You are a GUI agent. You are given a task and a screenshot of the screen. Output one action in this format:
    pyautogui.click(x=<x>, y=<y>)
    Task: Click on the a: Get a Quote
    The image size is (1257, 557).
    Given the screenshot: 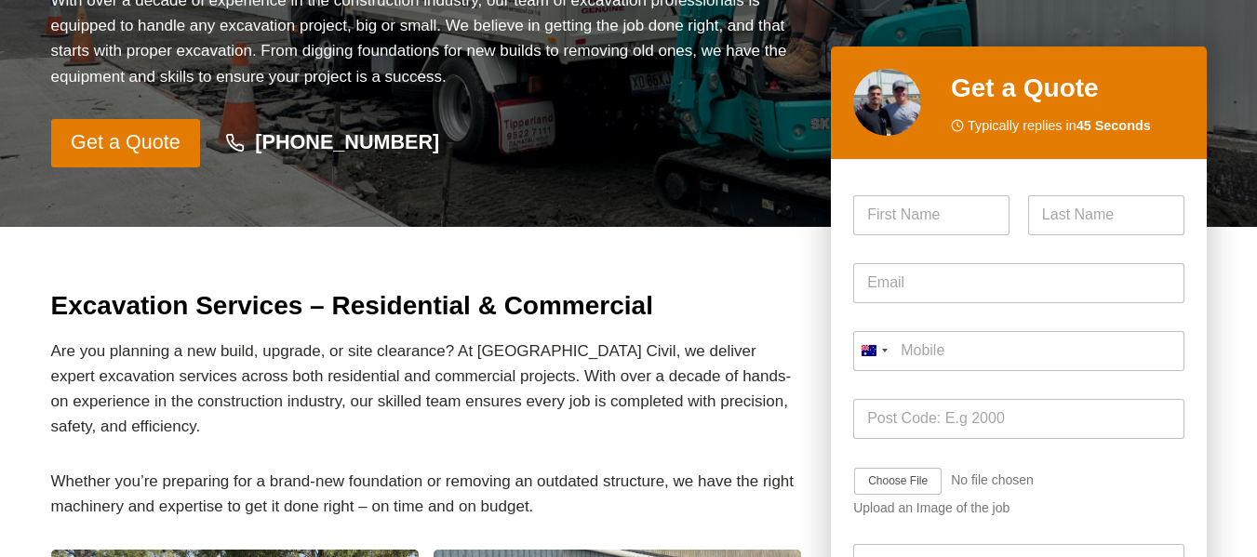 What is the action you would take?
    pyautogui.click(x=126, y=143)
    